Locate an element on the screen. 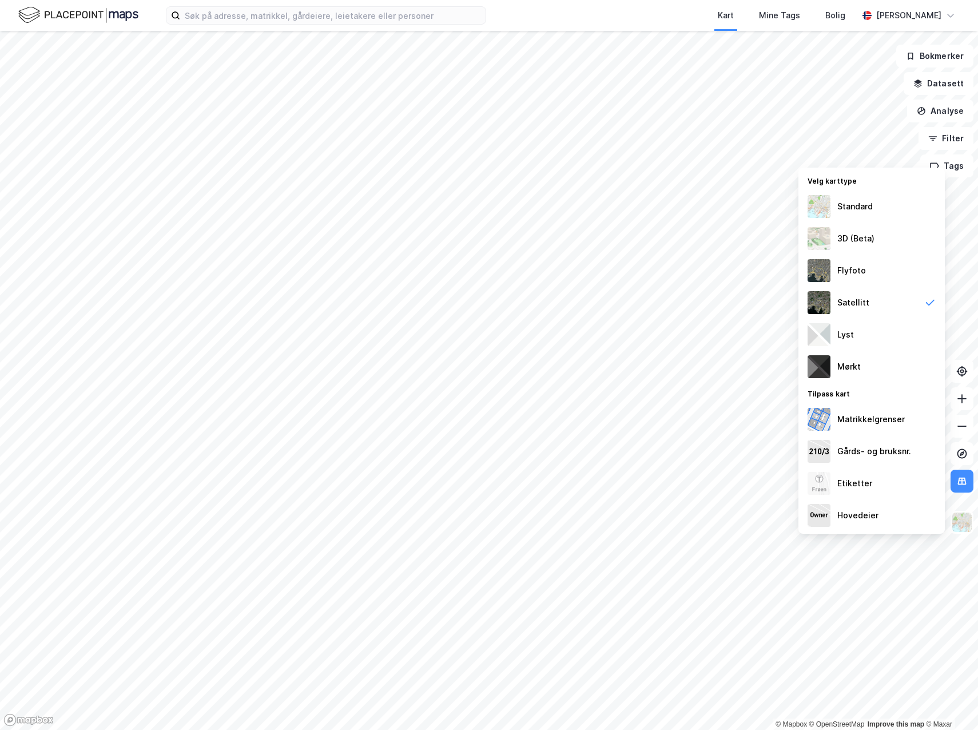 Image resolution: width=978 pixels, height=730 pixels. a: Mapbox homepage is located at coordinates (29, 719).